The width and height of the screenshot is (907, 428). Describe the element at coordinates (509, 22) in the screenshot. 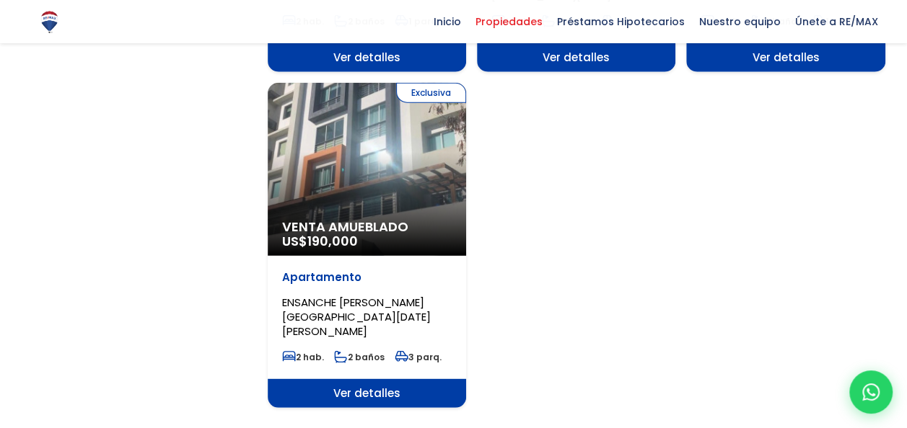

I see `span: Propiedades` at that location.